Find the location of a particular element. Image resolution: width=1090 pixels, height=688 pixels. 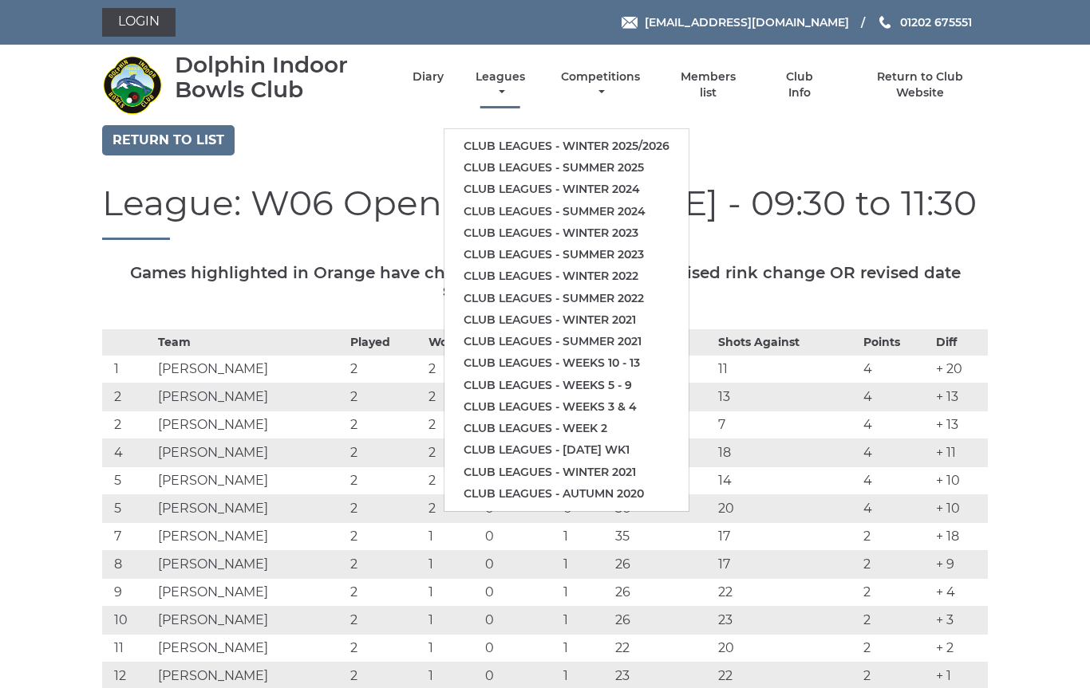

a: Club leagues - Winter 2022 is located at coordinates (566, 276).